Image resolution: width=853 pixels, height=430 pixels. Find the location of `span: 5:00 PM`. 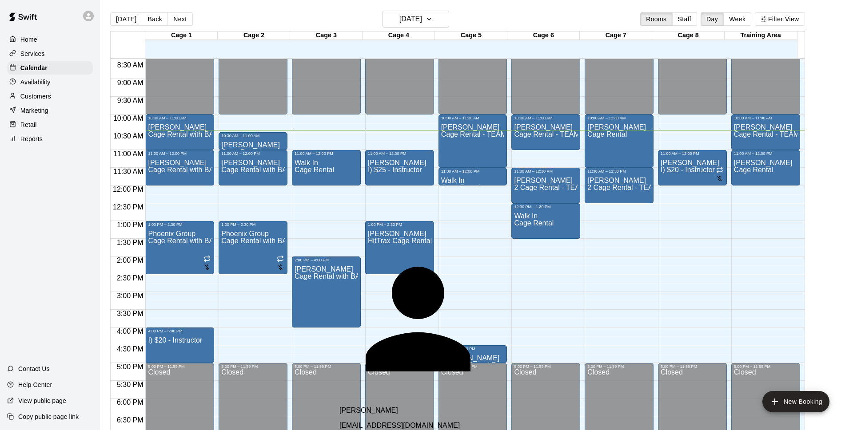

span: 5:00 PM is located at coordinates (130, 367).